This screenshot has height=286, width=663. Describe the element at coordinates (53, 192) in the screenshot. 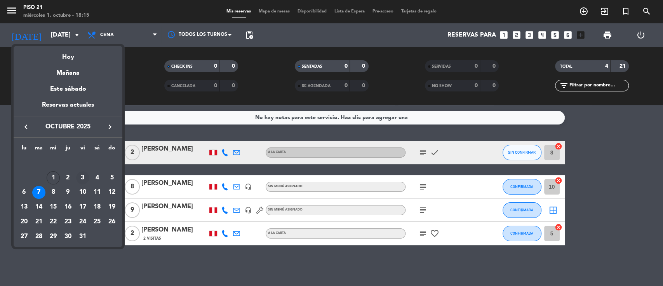

I see `div: 8` at that location.